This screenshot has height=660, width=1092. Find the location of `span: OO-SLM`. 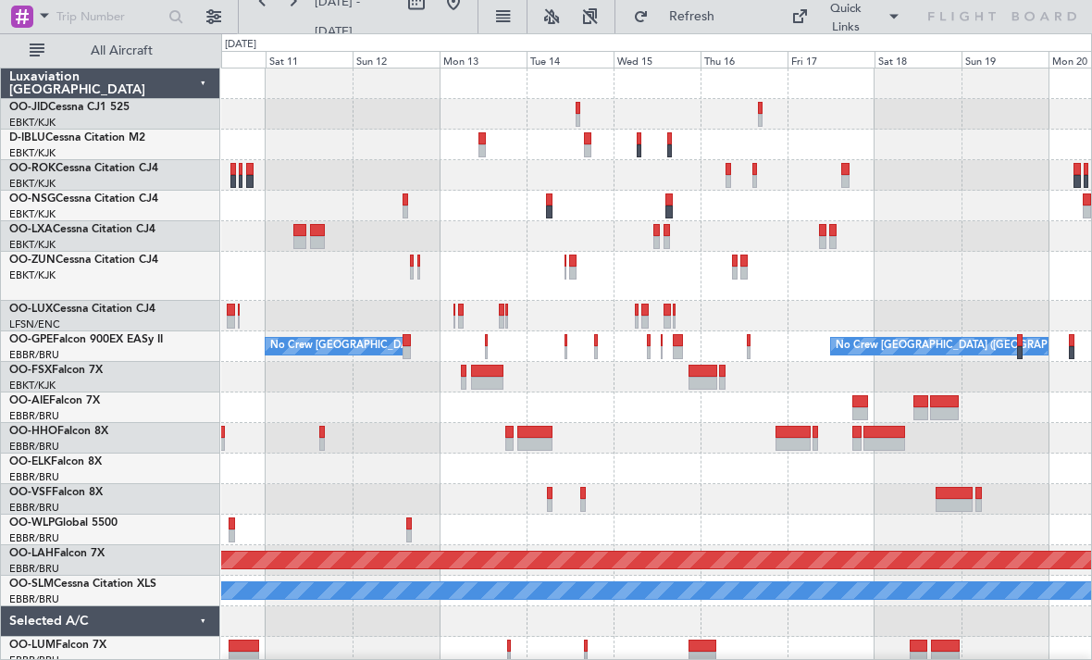

span: OO-SLM is located at coordinates (31, 584).